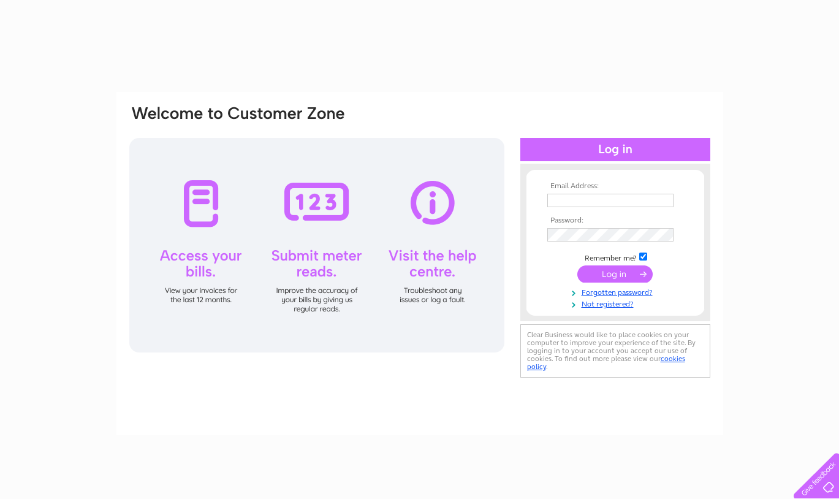 This screenshot has height=499, width=839. Describe the element at coordinates (606, 362) in the screenshot. I see `a: cookies policy` at that location.